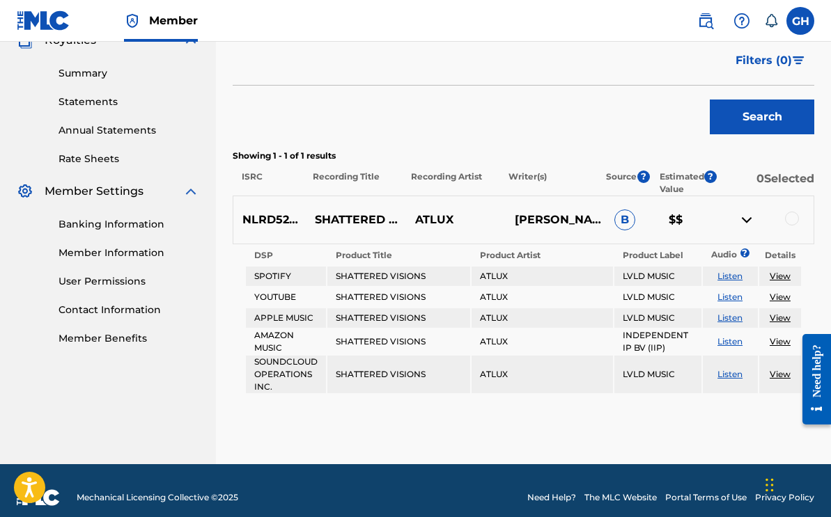  Describe the element at coordinates (450, 183) in the screenshot. I see `p: Recording Artist` at that location.